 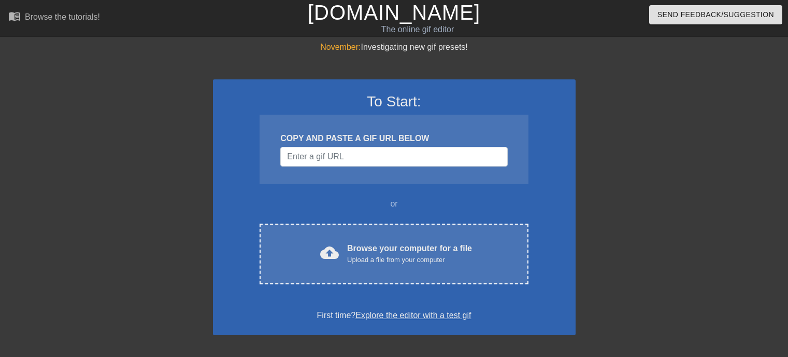 I want to click on h3: To Start:, so click(x=394, y=102).